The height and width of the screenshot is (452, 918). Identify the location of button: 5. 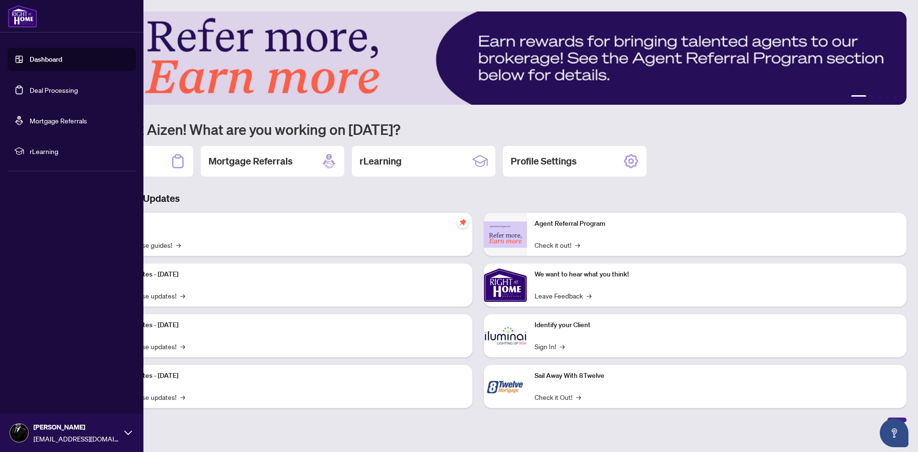
(895, 97).